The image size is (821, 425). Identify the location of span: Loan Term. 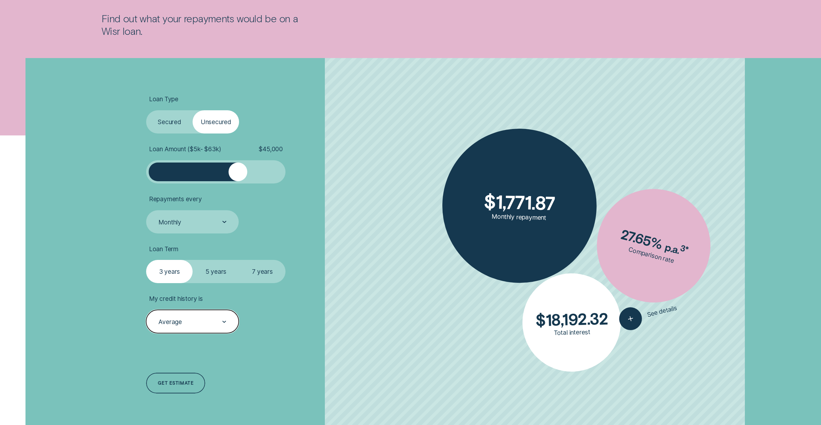
(164, 249).